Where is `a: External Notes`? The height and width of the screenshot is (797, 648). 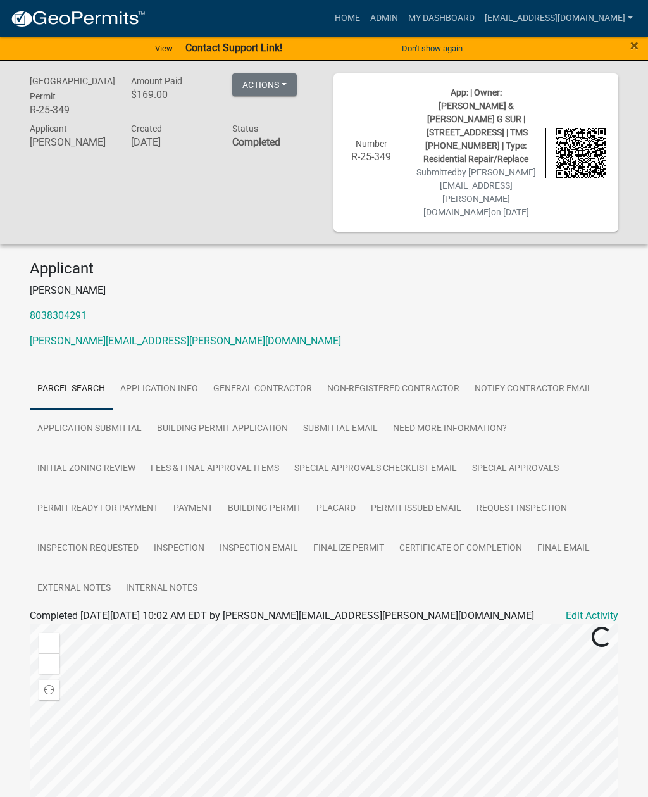
a: External Notes is located at coordinates (74, 588).